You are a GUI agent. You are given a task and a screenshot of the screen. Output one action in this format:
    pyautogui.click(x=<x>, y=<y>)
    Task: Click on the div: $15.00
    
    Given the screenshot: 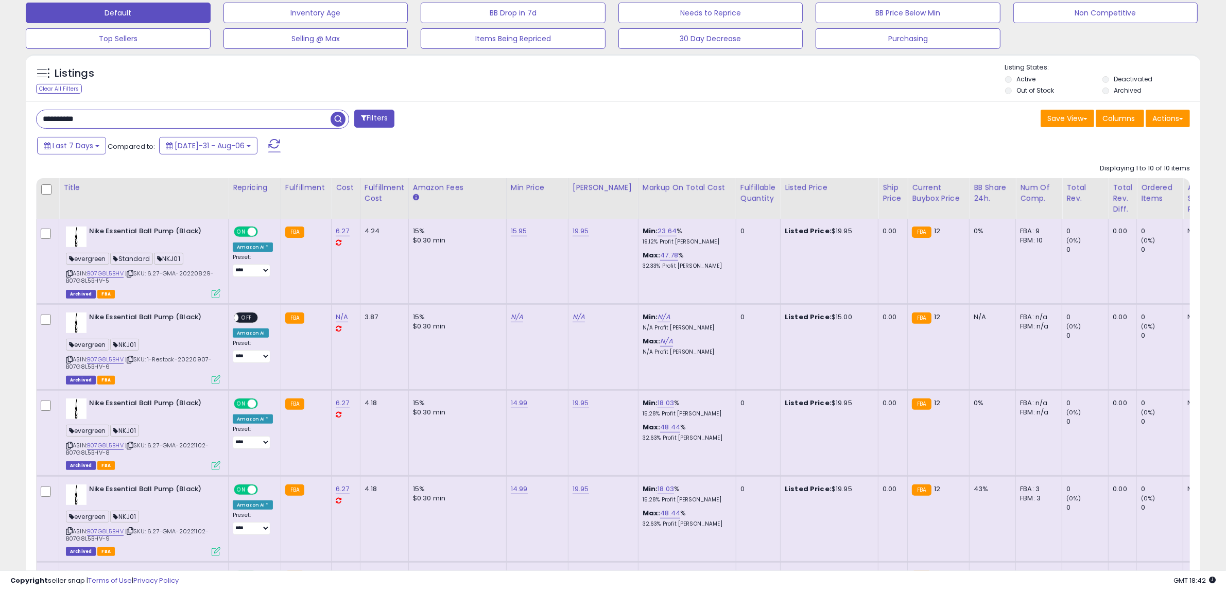 What is the action you would take?
    pyautogui.click(x=827, y=317)
    